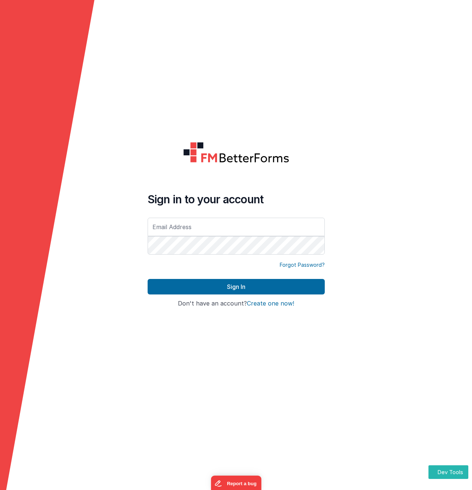  I want to click on button: Dev Tools, so click(448, 472).